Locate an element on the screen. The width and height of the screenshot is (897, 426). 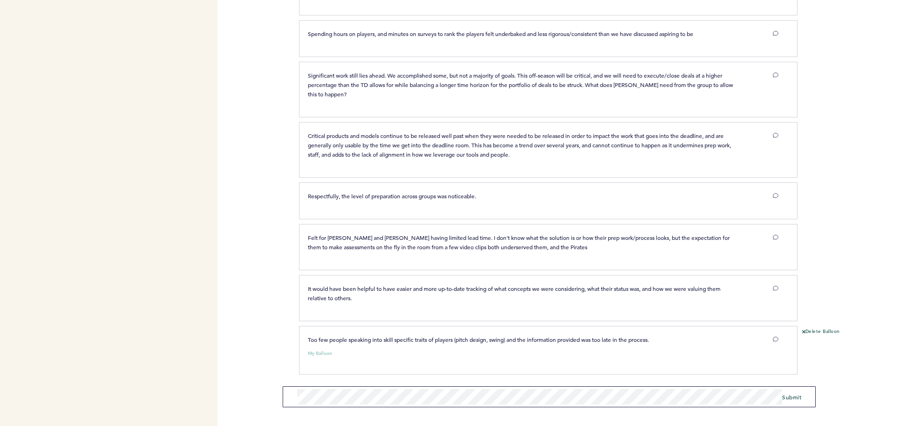
span: Critical products and models continue to be released well past when they were needed to be releas... is located at coordinates (520, 145).